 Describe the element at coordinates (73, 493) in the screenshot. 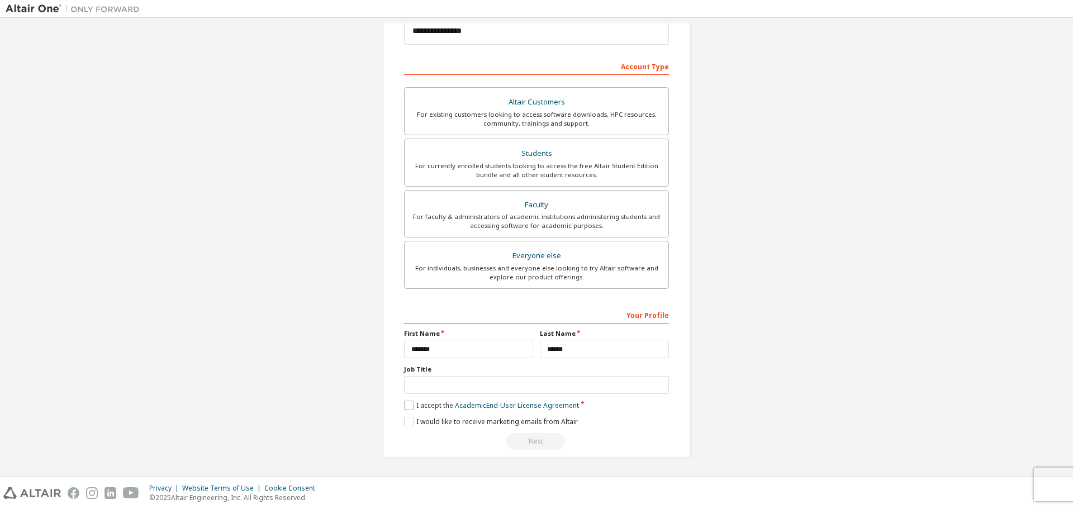

I see `img: facebook.svg` at that location.